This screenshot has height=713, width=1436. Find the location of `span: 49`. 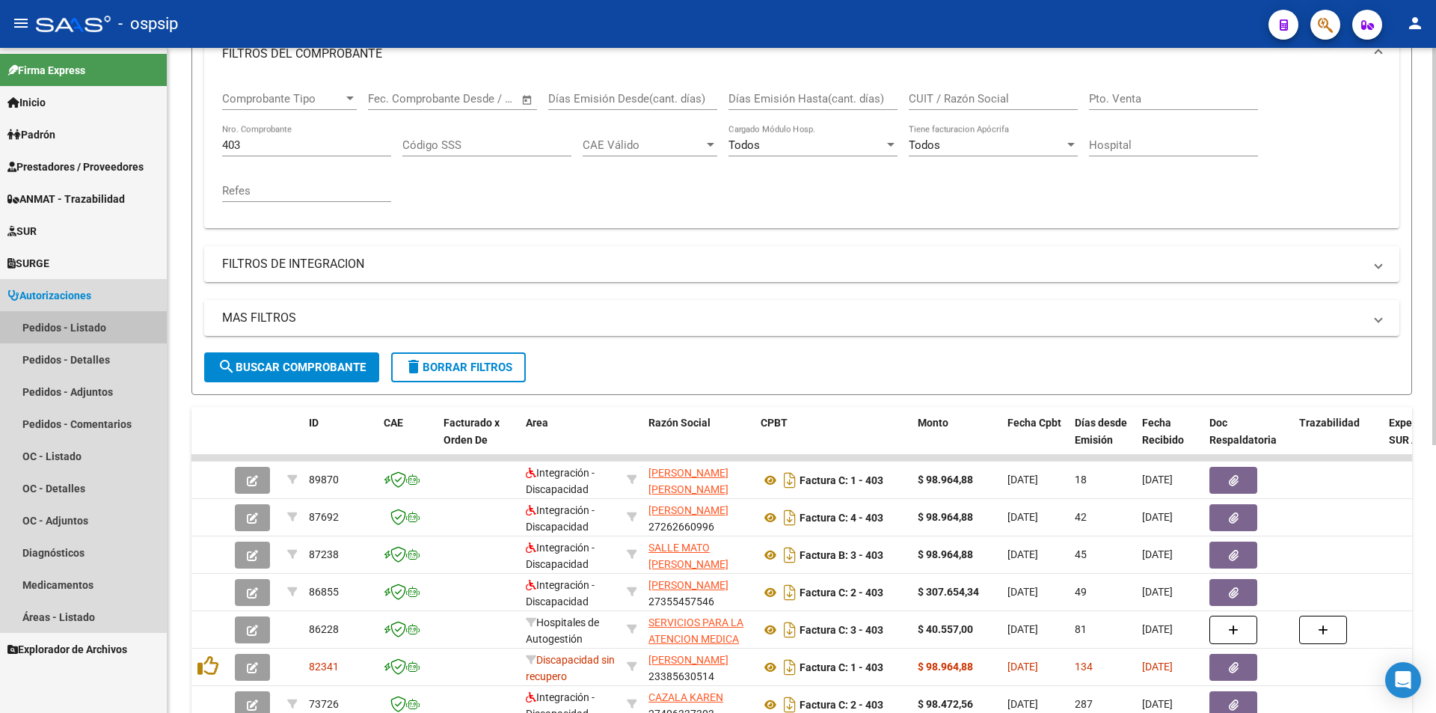

span: 49 is located at coordinates (1081, 592).